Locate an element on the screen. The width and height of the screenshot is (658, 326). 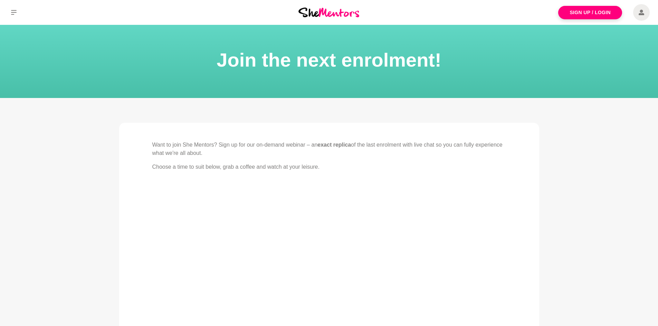
img: She Mentors Logo is located at coordinates (329, 12).